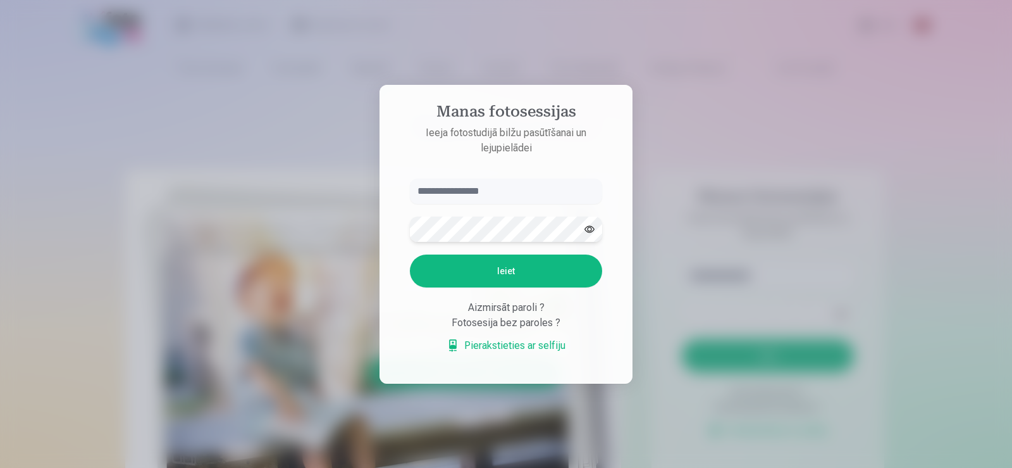 The width and height of the screenshot is (1012, 468). Describe the element at coordinates (506, 271) in the screenshot. I see `button: Ieiet` at that location.